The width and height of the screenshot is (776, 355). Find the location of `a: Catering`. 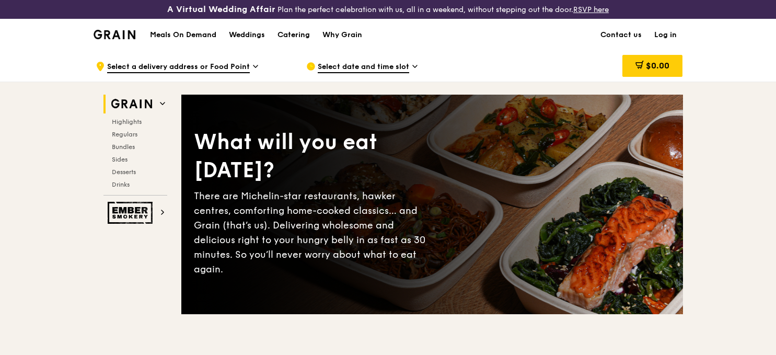

a: Catering is located at coordinates (294, 35).